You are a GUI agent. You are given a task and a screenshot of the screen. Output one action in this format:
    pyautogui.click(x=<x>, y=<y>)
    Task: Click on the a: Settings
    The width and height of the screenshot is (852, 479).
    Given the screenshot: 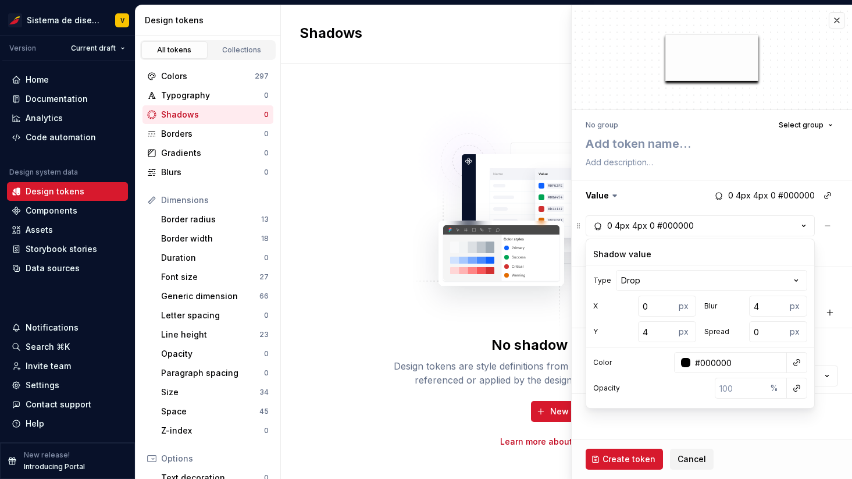 What is the action you would take?
    pyautogui.click(x=67, y=385)
    